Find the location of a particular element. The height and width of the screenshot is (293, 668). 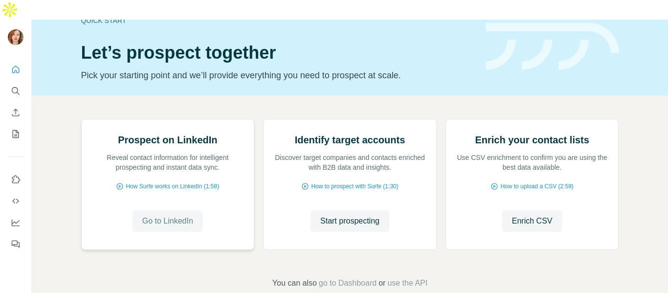

span: You can also is located at coordinates (295, 283).